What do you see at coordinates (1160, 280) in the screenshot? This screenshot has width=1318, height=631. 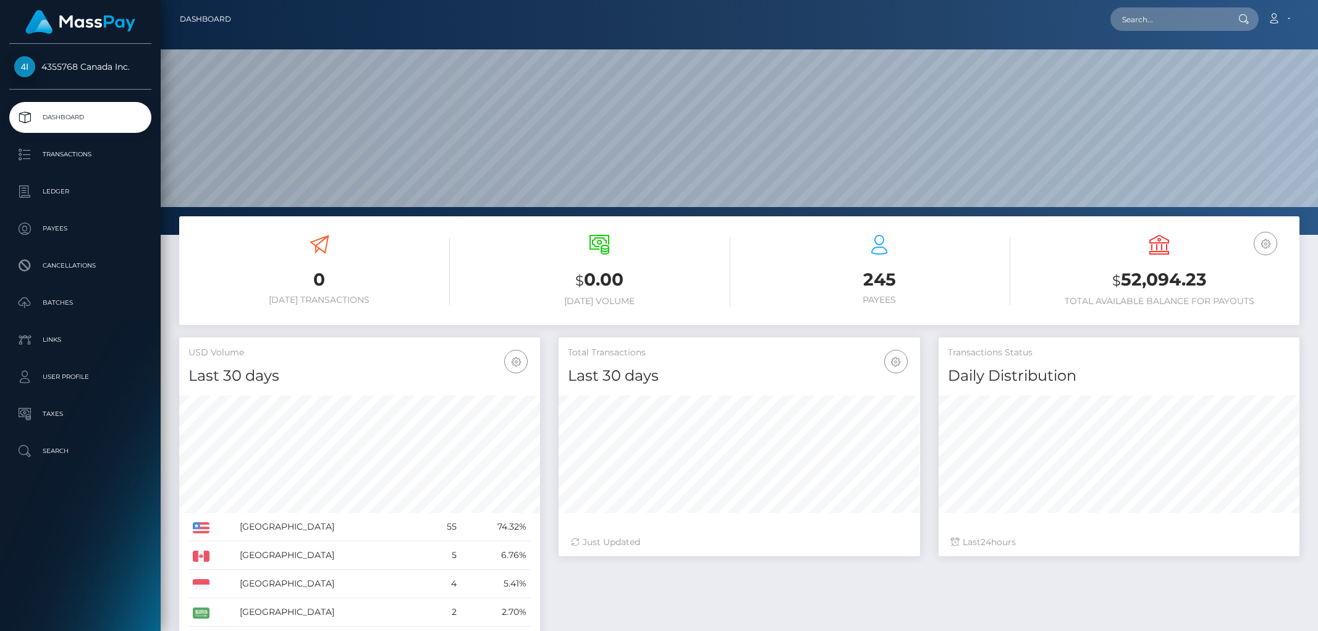 I see `h3: 52,094.23` at bounding box center [1160, 280].